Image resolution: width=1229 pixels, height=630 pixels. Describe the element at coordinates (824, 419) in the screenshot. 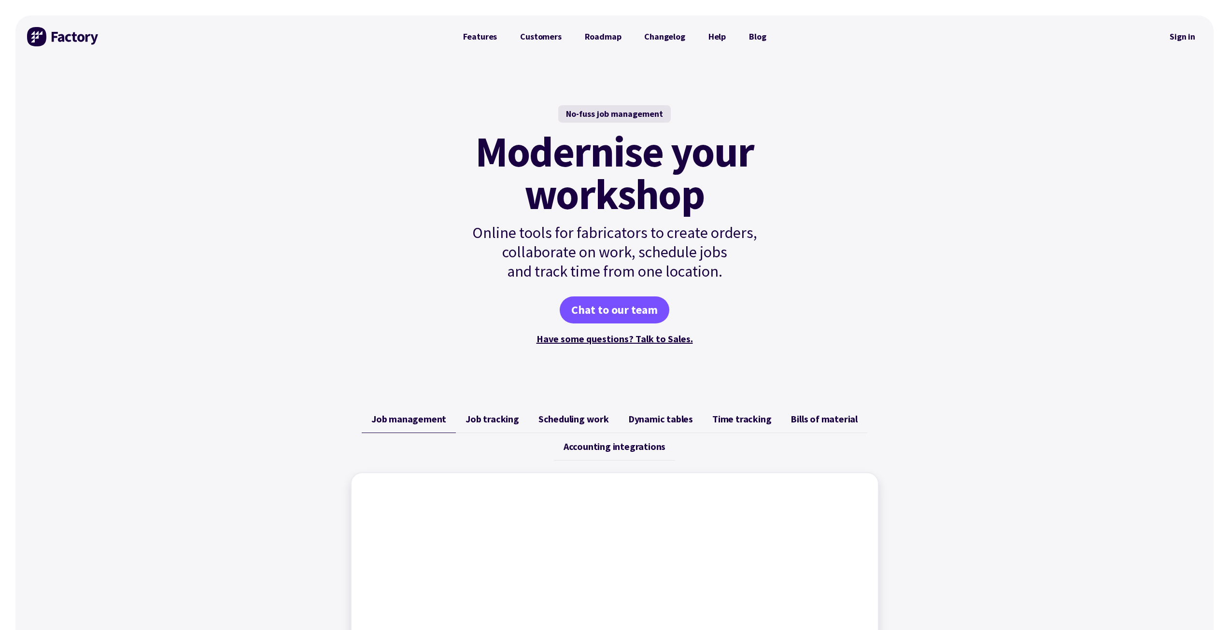

I see `span: Bills of material` at that location.